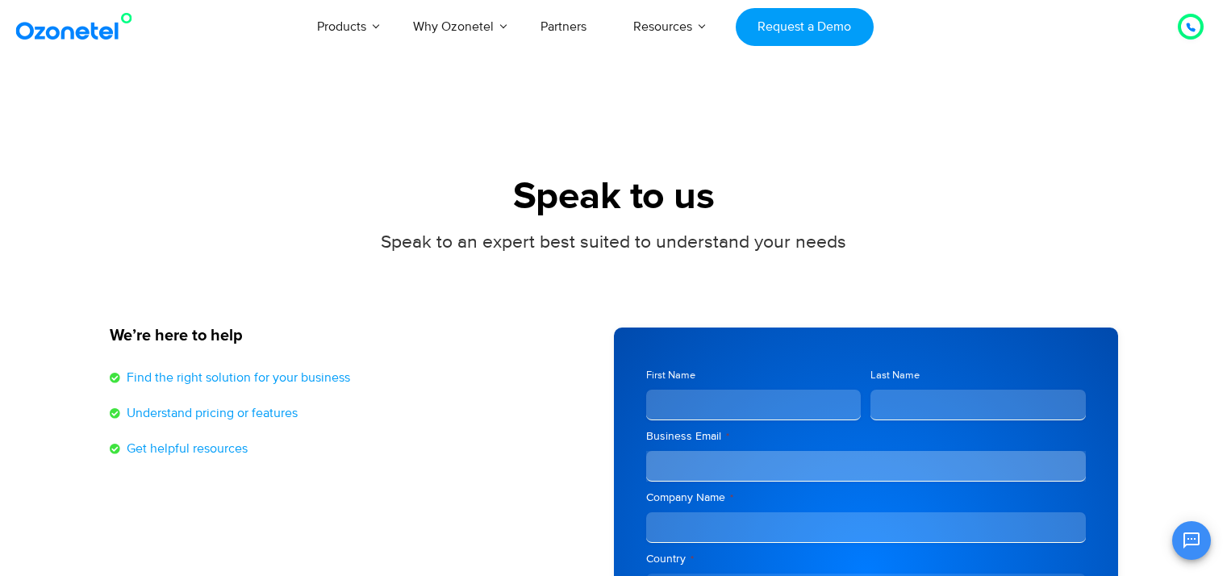  I want to click on a: Request a Demo, so click(805, 27).